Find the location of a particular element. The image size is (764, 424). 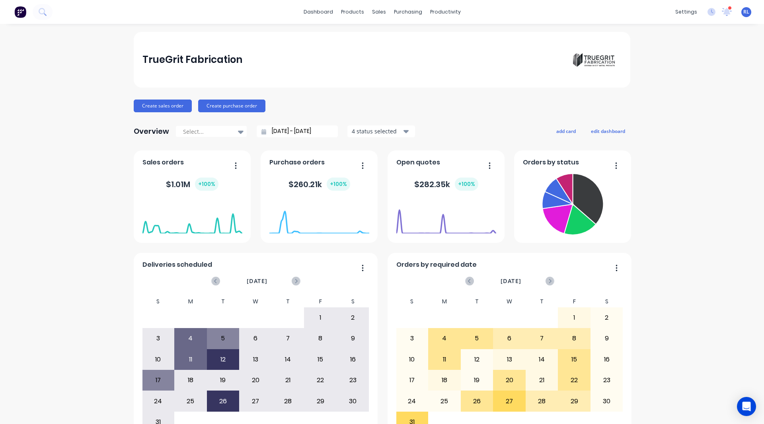

button: add card is located at coordinates (566, 131).